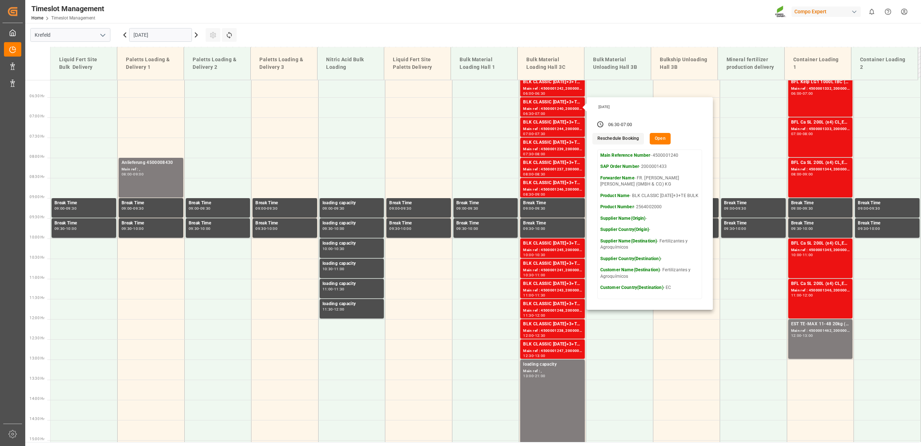 The image size is (921, 446). Describe the element at coordinates (484, 63) in the screenshot. I see `div: Bulk Material Loading Hall 1` at that location.